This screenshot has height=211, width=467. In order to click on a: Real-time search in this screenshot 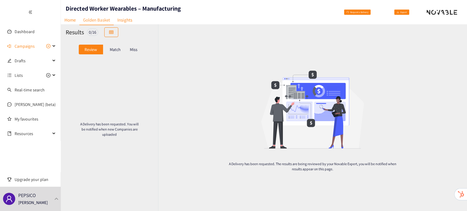, I will do `click(30, 90)`.